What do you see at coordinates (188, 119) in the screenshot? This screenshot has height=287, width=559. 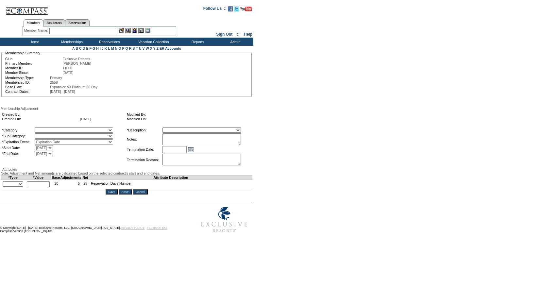 I see `td: Modified On:` at bounding box center [188, 119].